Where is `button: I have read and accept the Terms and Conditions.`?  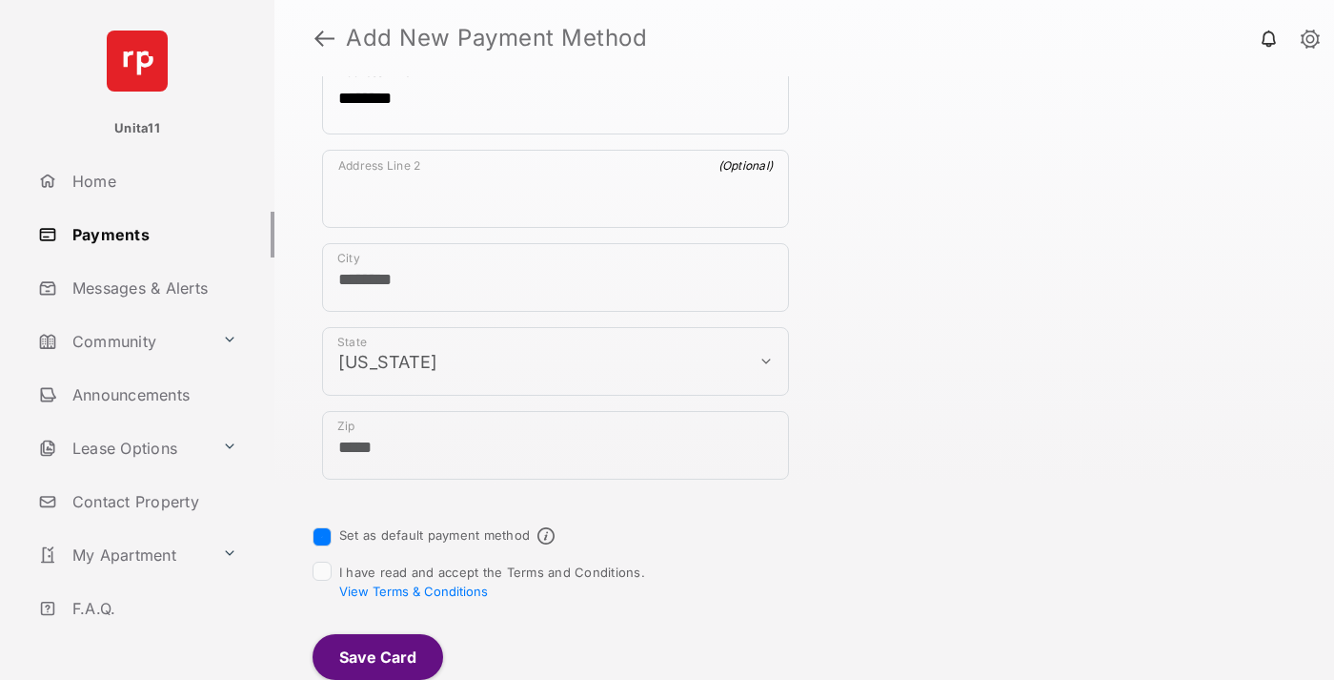
button: I have read and accept the Terms and Conditions. is located at coordinates (414, 591).